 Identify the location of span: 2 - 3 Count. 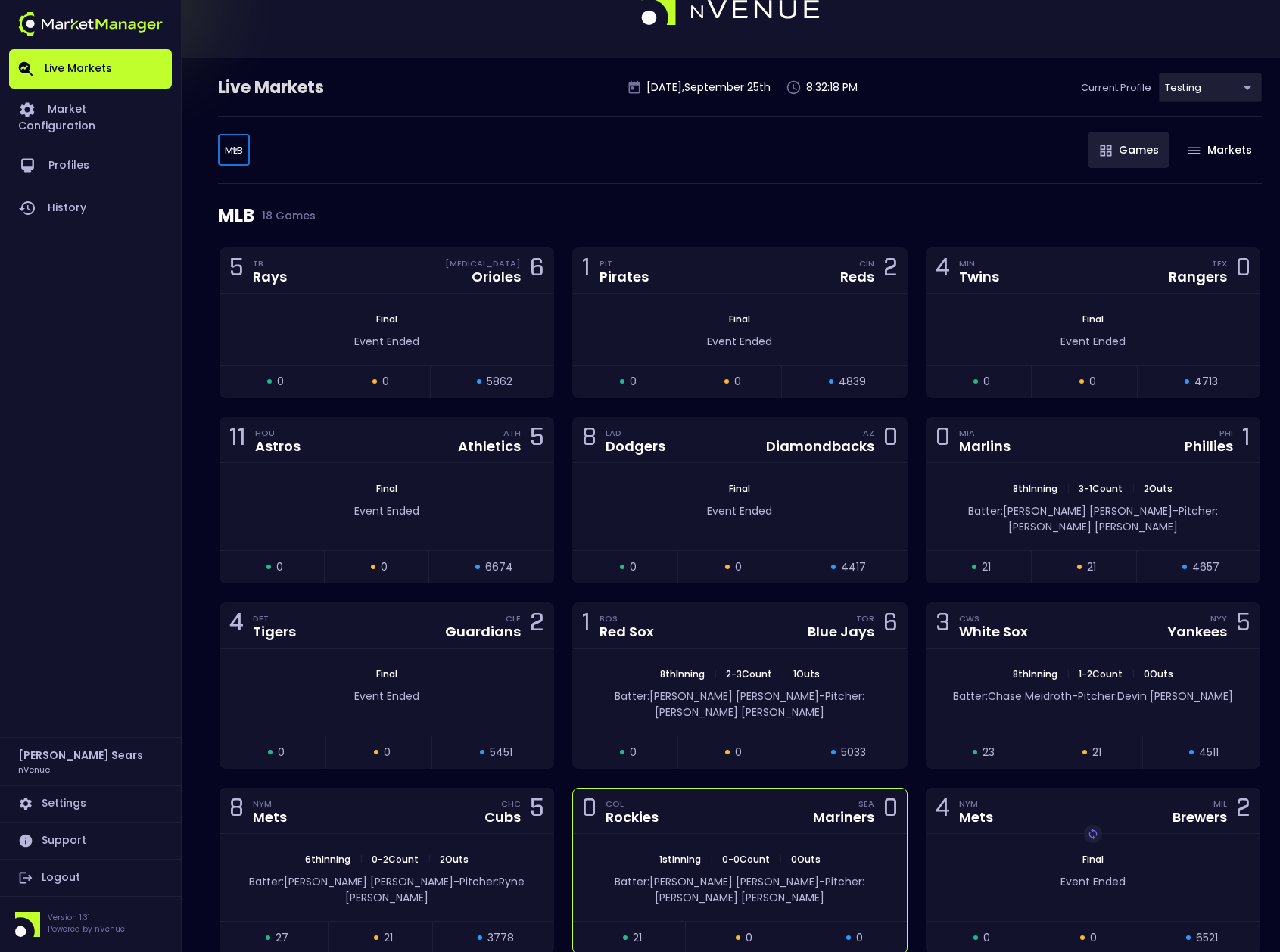
(749, 674).